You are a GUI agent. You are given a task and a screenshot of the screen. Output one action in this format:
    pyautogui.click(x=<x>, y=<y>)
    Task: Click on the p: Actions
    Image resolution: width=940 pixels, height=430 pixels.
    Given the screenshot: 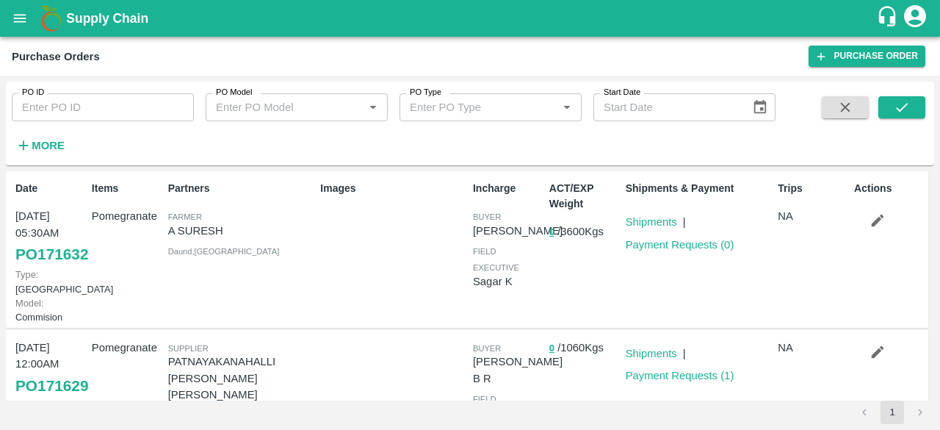 What is the action you would take?
    pyautogui.click(x=890, y=188)
    